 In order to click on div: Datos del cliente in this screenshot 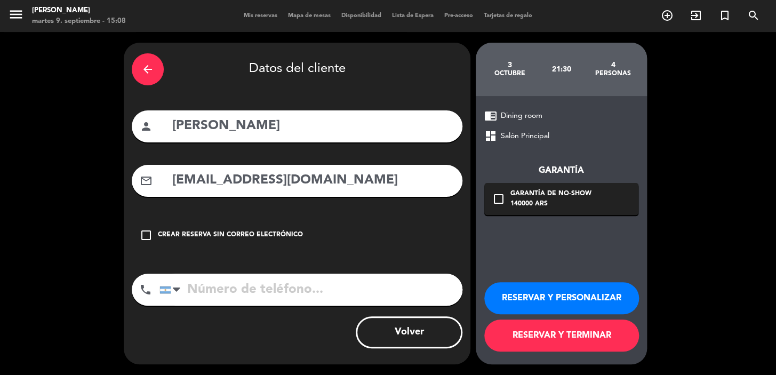, I will do `click(297, 69)`.